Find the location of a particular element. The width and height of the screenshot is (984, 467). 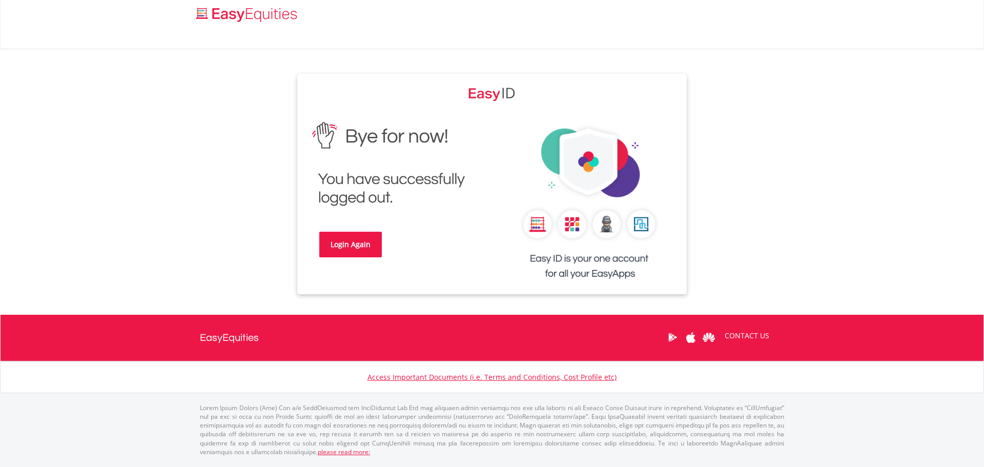

a: EasyEquities is located at coordinates (229, 338).